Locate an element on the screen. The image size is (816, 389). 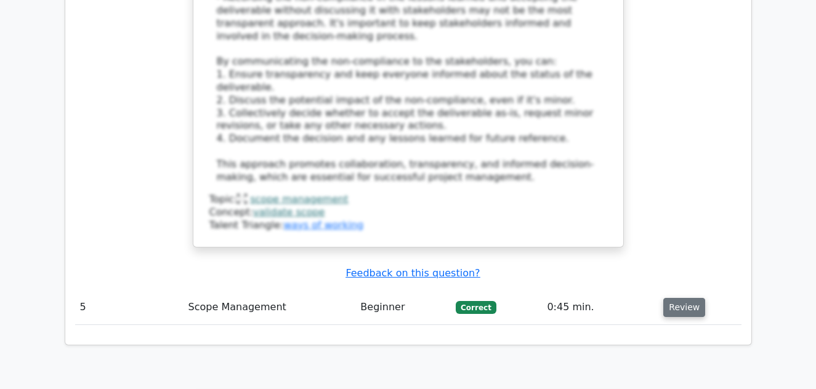
a: validate scope is located at coordinates (289, 212).